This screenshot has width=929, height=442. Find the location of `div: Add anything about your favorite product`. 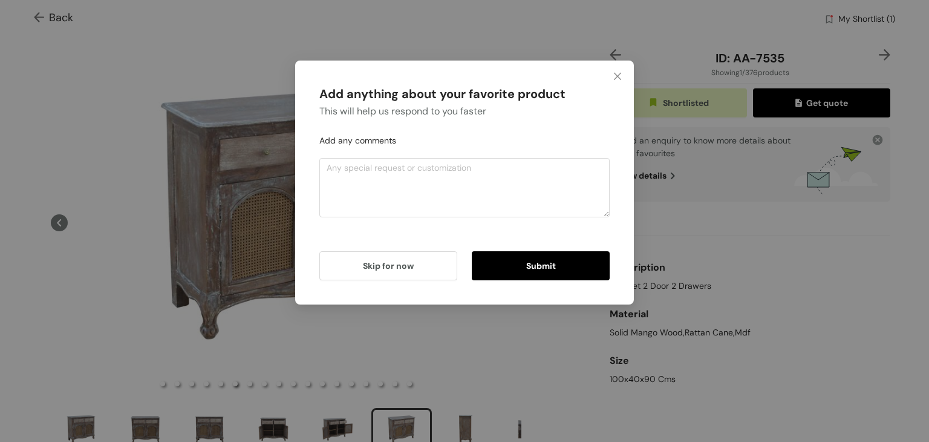

div: Add anything about your favorite product is located at coordinates (465, 94).